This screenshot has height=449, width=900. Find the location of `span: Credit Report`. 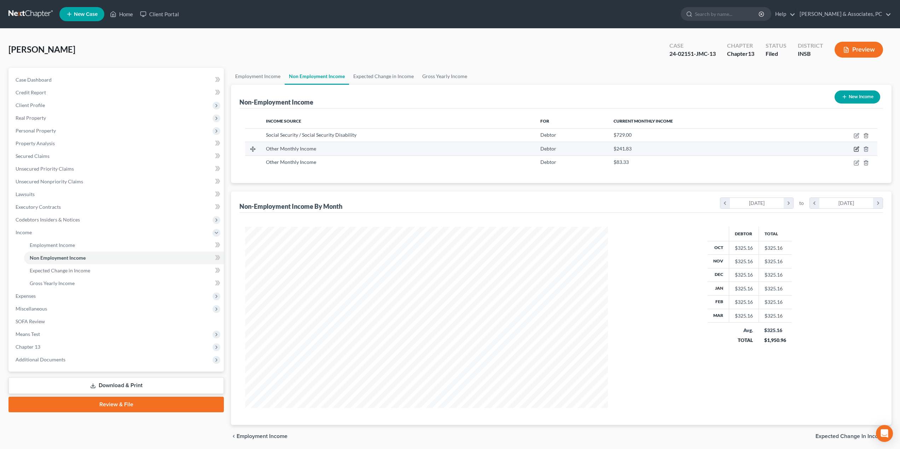

span: Credit Report is located at coordinates (31, 92).